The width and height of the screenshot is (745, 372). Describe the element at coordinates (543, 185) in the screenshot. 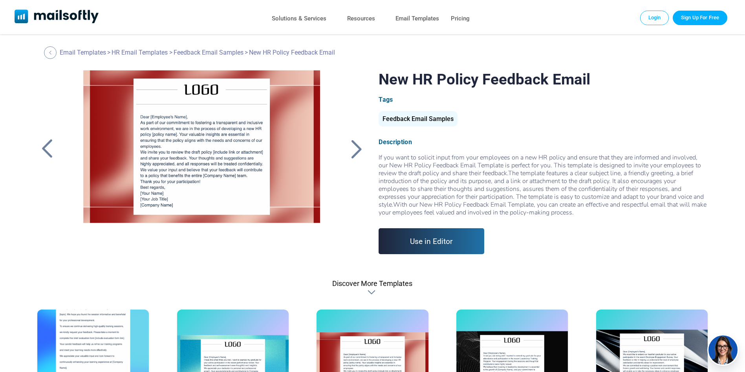

I see `div: If you want to solicit input from your employees on a new HR policy and ensure that they are info...` at that location.